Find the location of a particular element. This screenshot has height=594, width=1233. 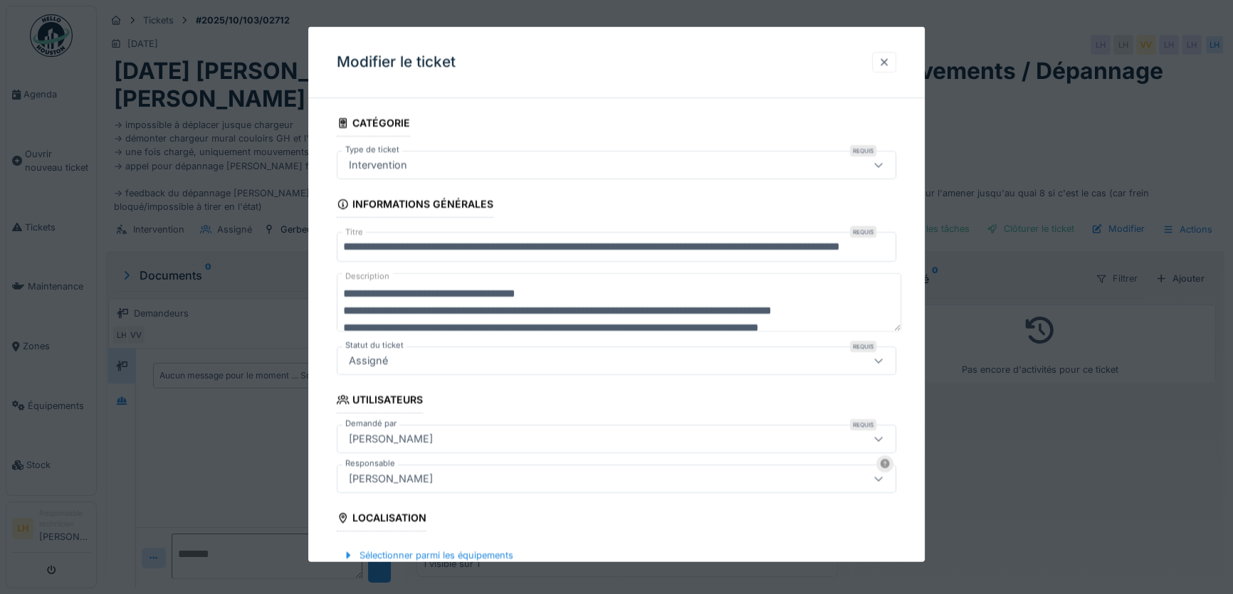

div: Catégorie is located at coordinates (373, 125).